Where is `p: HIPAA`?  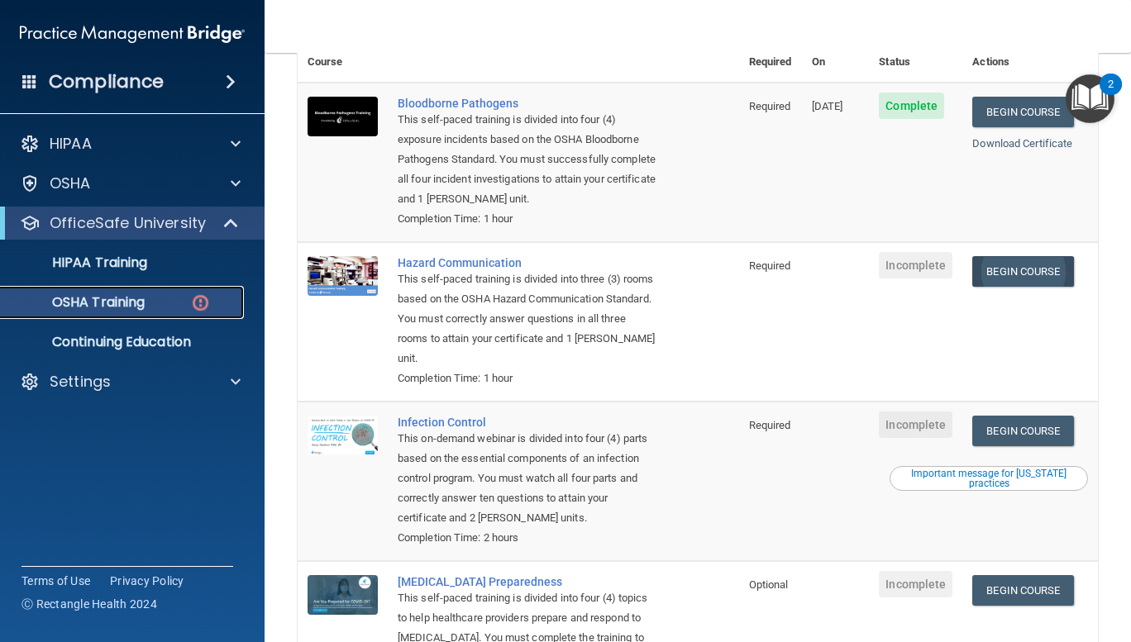
p: HIPAA is located at coordinates (70, 144).